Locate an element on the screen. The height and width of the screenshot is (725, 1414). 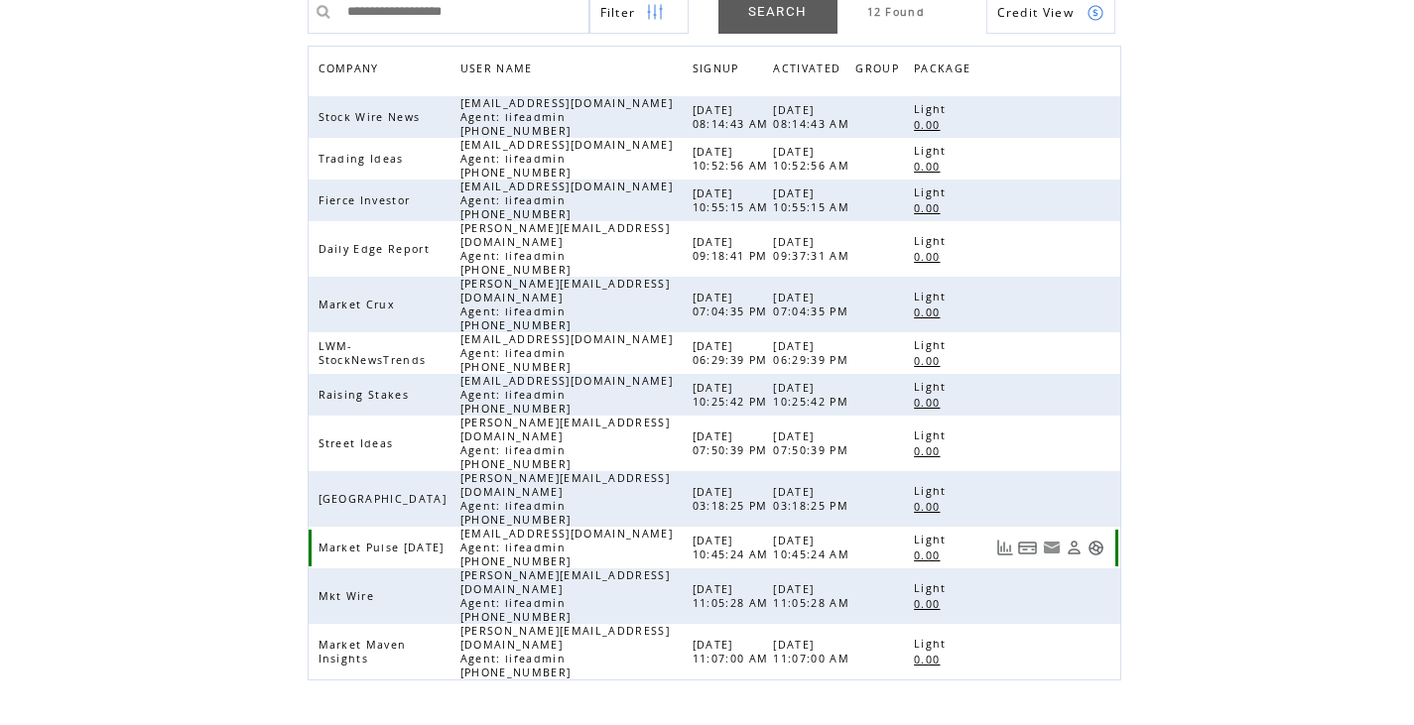
a: ACTIVATED is located at coordinates (811, 70).